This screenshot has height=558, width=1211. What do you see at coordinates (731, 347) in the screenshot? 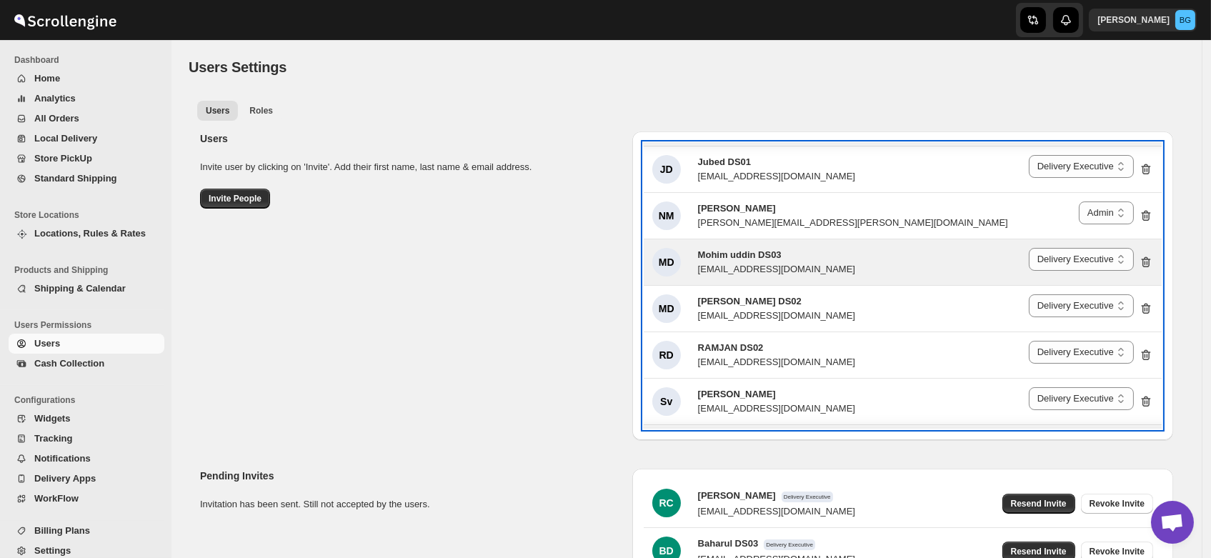
I see `span: RAMJAN DS02` at bounding box center [731, 347].